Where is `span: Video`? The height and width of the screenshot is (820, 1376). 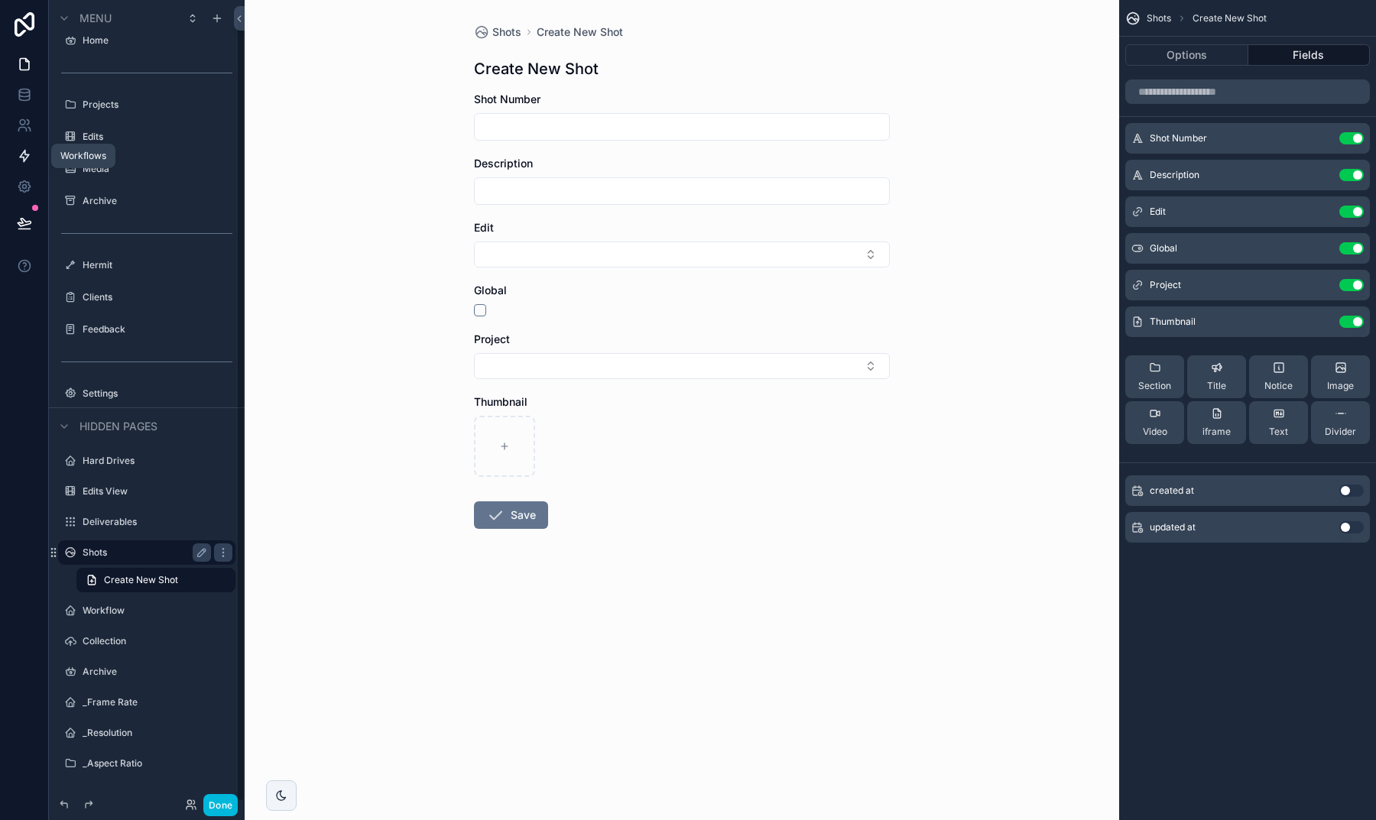 span: Video is located at coordinates (1155, 432).